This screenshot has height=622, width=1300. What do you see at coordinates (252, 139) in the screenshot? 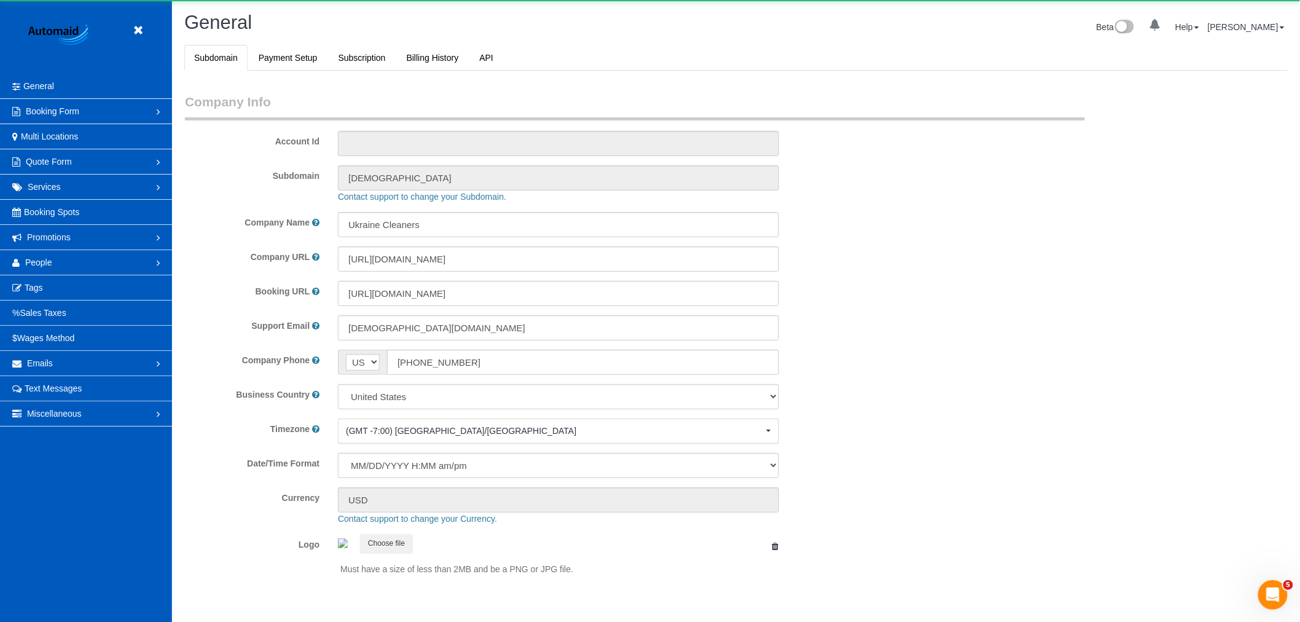
I see `label: Account Id` at bounding box center [252, 139].